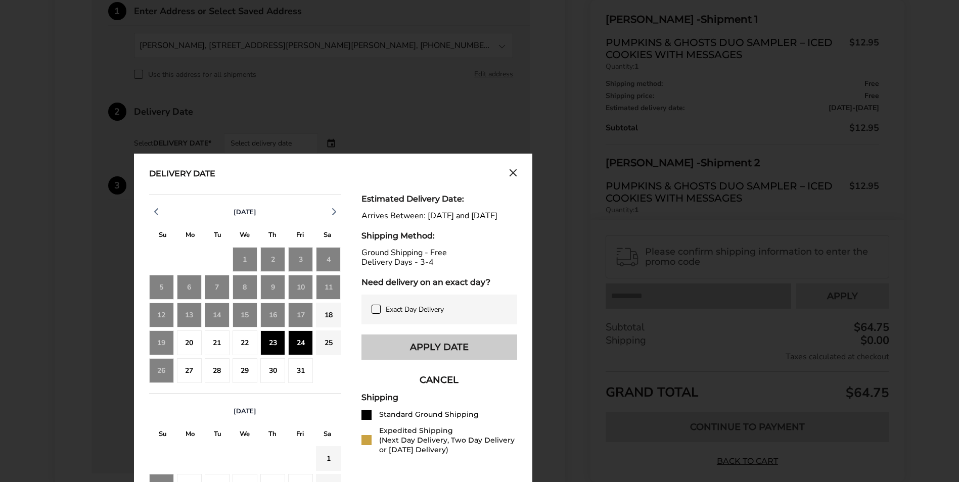  I want to click on button: Close calendar, so click(513, 174).